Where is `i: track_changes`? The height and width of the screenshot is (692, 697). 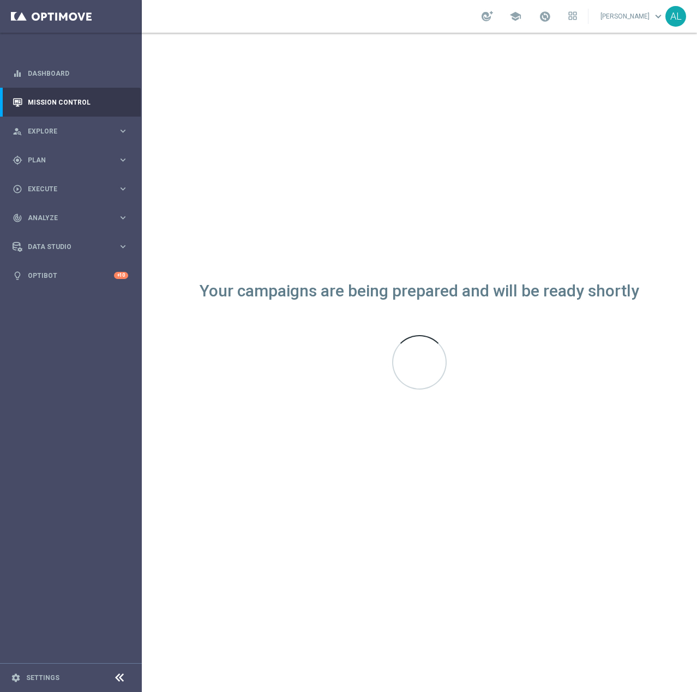 i: track_changes is located at coordinates (17, 218).